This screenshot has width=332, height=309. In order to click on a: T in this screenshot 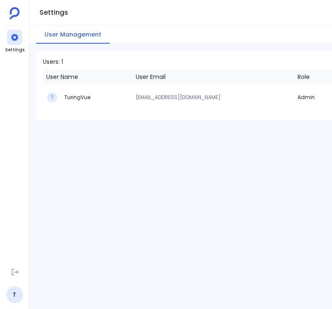, I will do `click(15, 295)`.